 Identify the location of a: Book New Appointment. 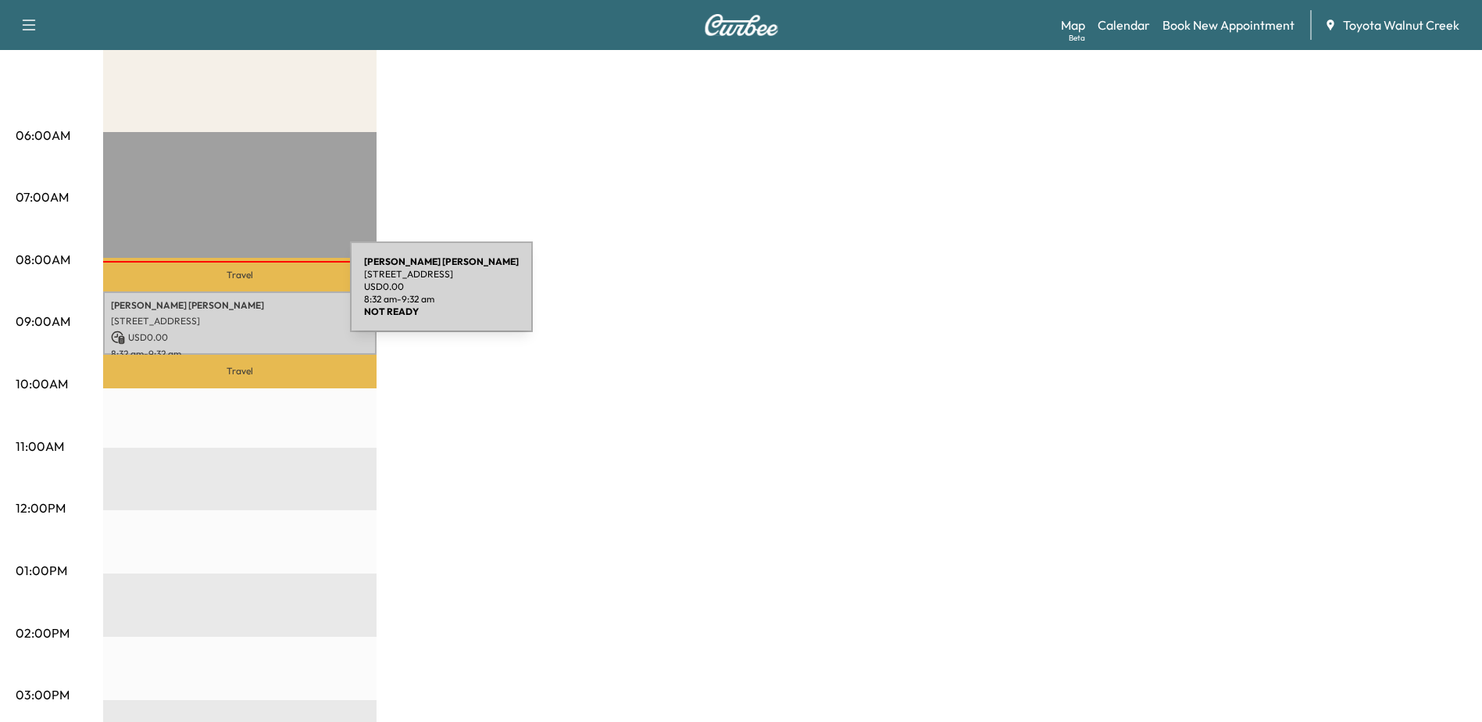
(1228, 25).